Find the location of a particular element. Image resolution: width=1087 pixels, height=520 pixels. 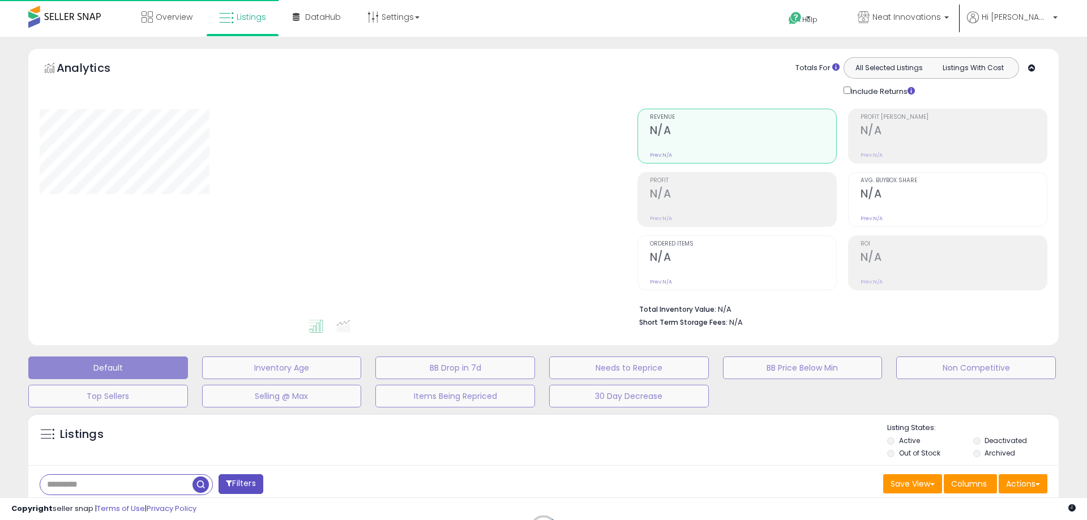

button: 30 Day Decrease is located at coordinates (629, 396).